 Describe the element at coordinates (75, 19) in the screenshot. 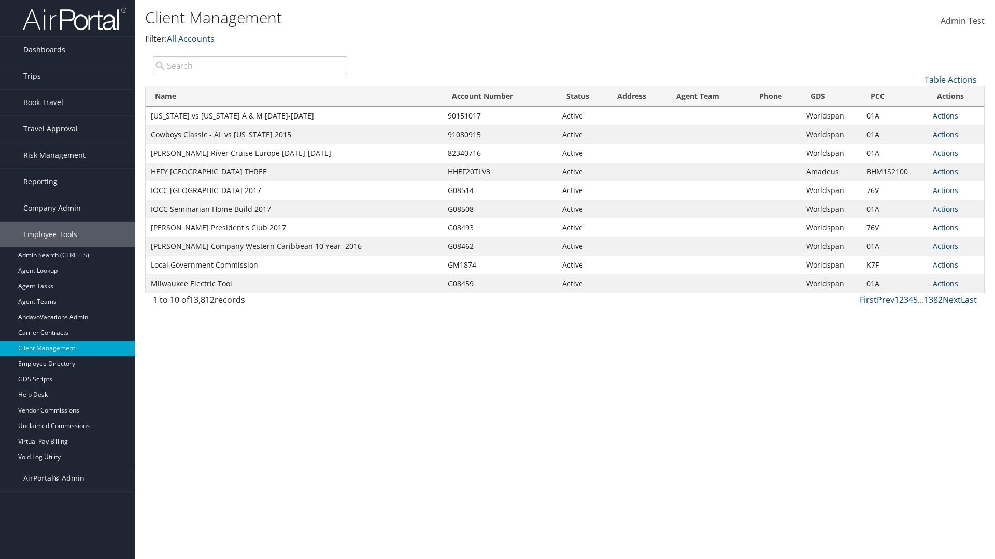

I see `img: airportal-logo.png` at that location.